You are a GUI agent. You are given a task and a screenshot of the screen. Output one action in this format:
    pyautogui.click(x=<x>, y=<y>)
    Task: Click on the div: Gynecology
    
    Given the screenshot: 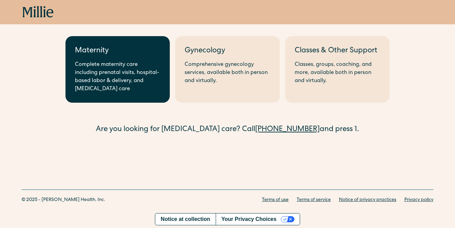 What is the action you would take?
    pyautogui.click(x=227, y=51)
    